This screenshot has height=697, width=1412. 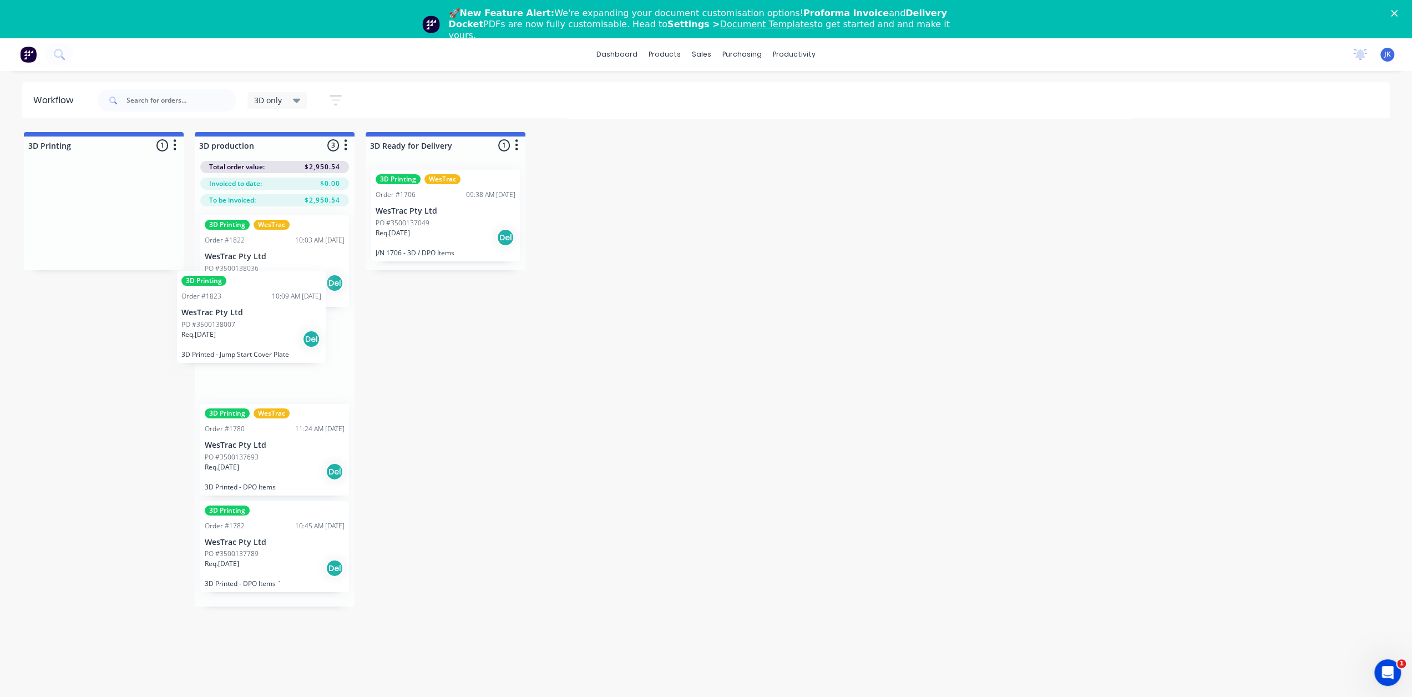 I want to click on input: Search for orders..., so click(x=181, y=100).